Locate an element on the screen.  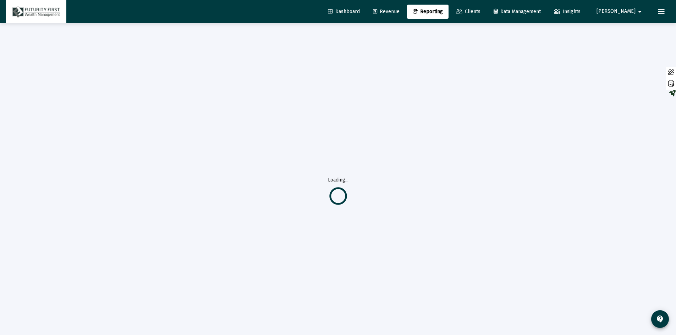
a: Dashboard is located at coordinates (344, 12).